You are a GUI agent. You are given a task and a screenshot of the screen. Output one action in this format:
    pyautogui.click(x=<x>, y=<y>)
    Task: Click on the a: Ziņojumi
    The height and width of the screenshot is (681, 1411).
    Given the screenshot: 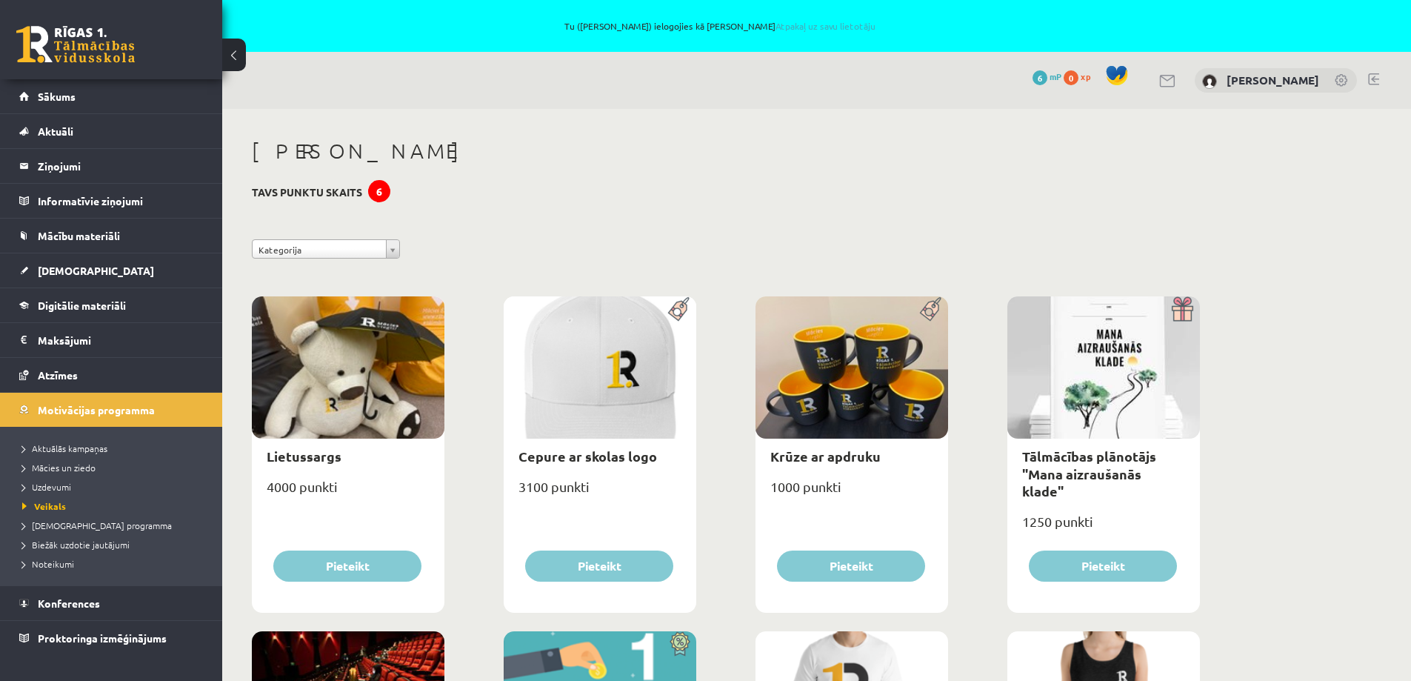 What is the action you would take?
    pyautogui.click(x=111, y=166)
    